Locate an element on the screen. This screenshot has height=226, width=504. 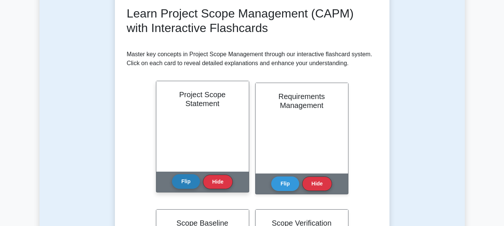
p: Master key concepts in Project Scope Management through our interactive flashcard system. Click o... is located at coordinates (252, 59).